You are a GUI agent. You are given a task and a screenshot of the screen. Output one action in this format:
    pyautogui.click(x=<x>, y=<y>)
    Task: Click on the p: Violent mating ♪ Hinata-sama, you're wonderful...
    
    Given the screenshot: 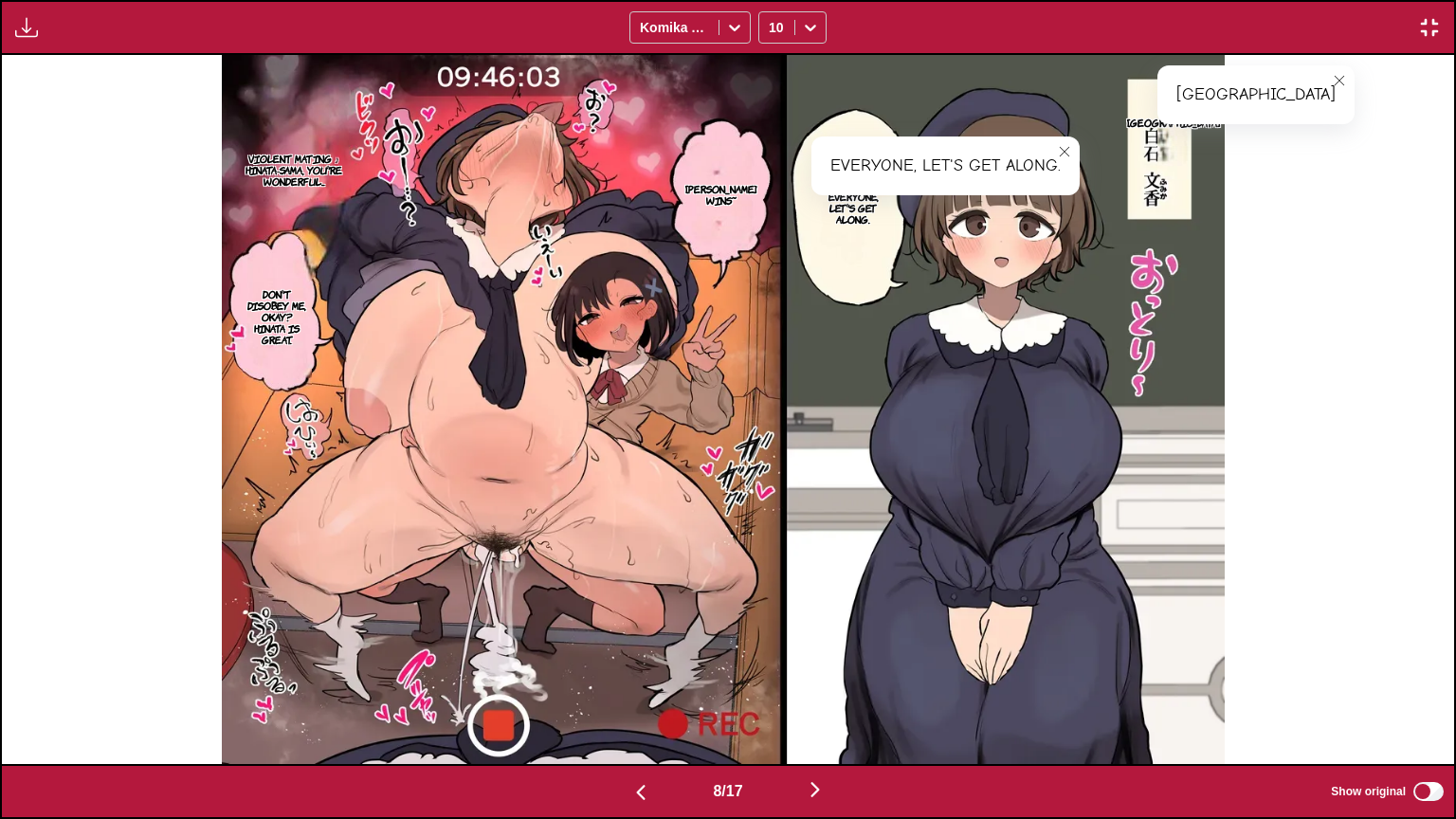 What is the action you would take?
    pyautogui.click(x=294, y=169)
    